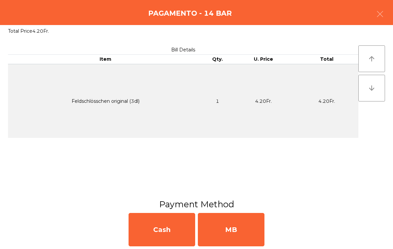  What do you see at coordinates (20, 31) in the screenshot?
I see `span: Total Price` at bounding box center [20, 31].